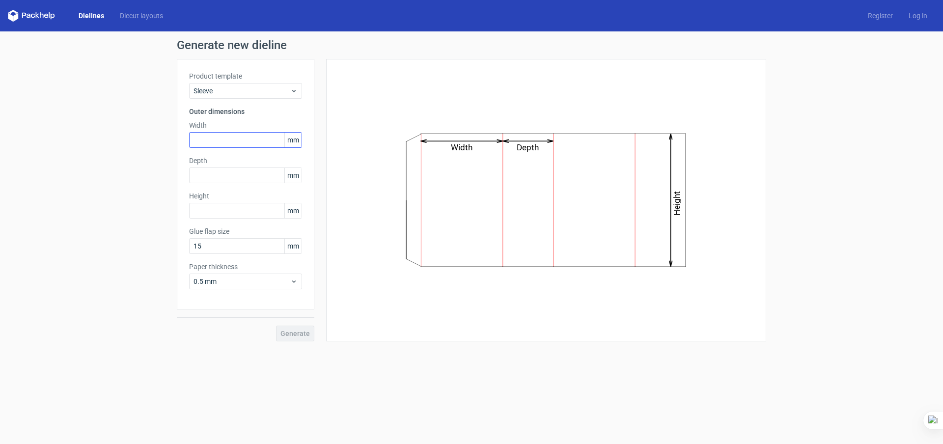 The image size is (943, 444). Describe the element at coordinates (246, 125) in the screenshot. I see `label: Width` at that location.